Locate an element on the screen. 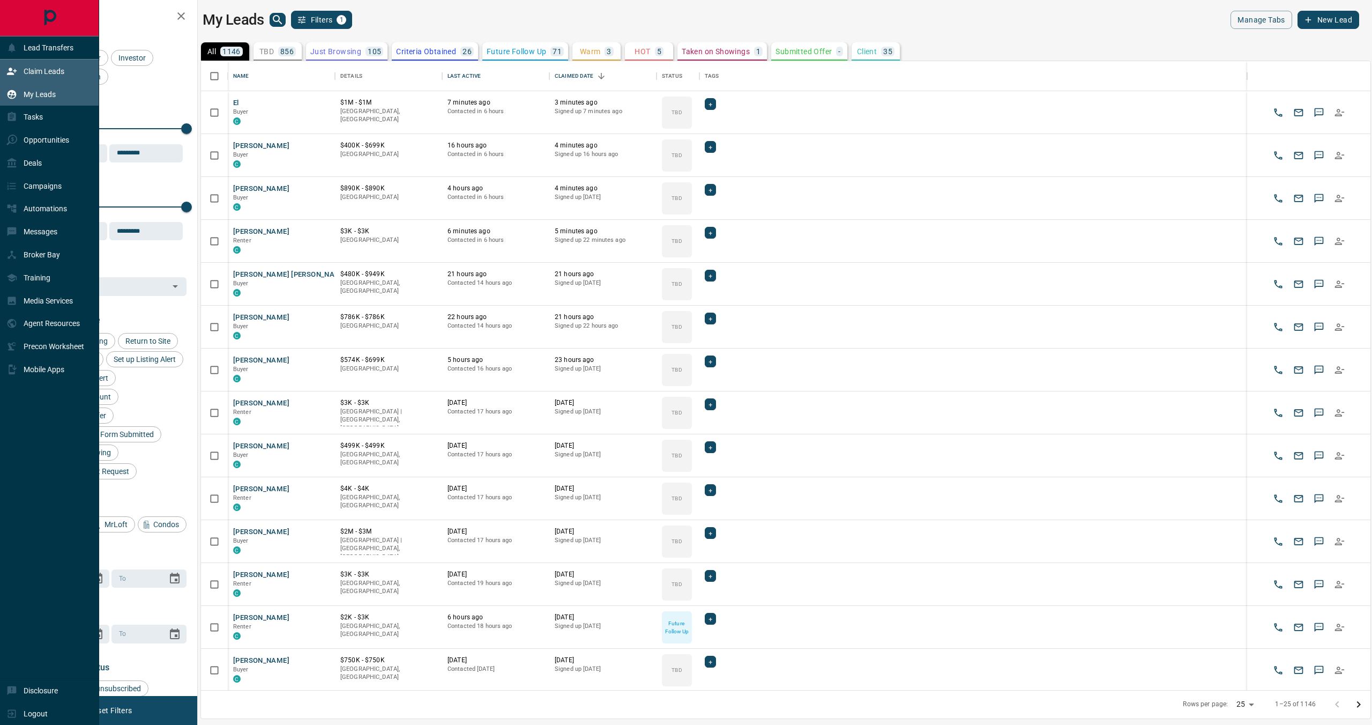  span: MrLoft is located at coordinates (116, 524).